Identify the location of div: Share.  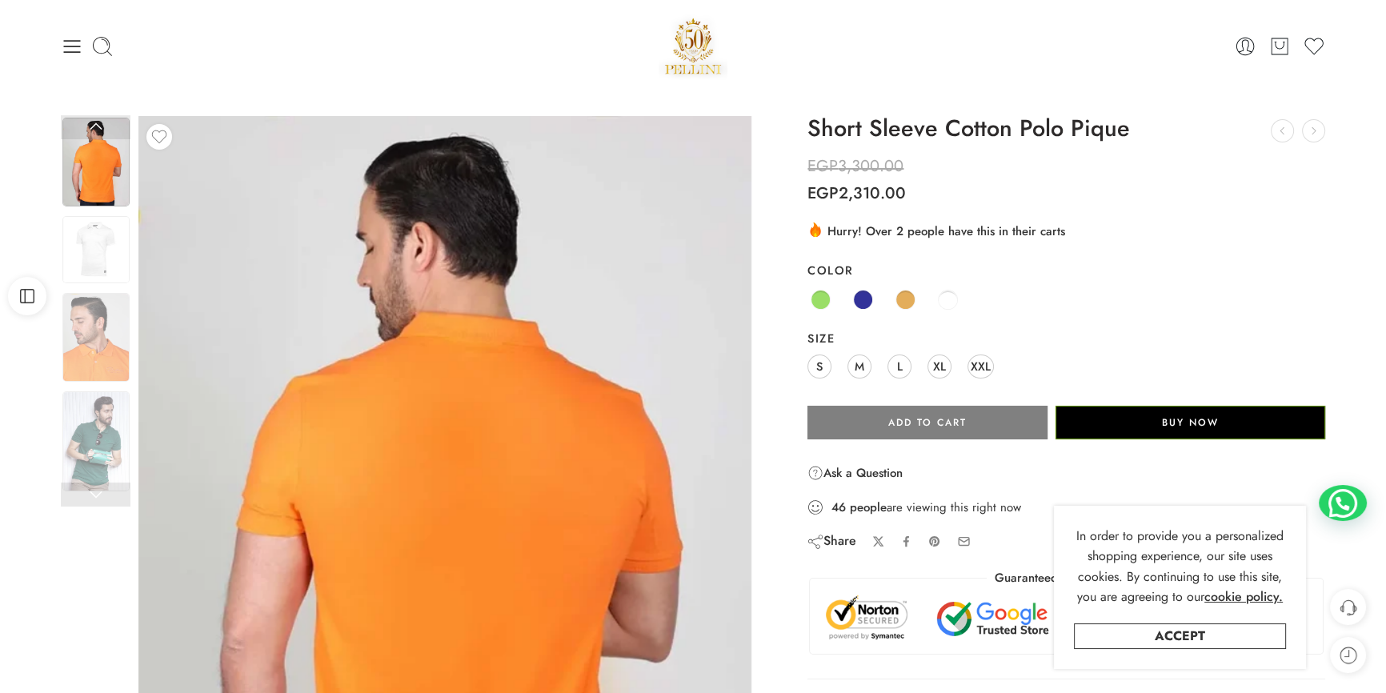
(832, 541).